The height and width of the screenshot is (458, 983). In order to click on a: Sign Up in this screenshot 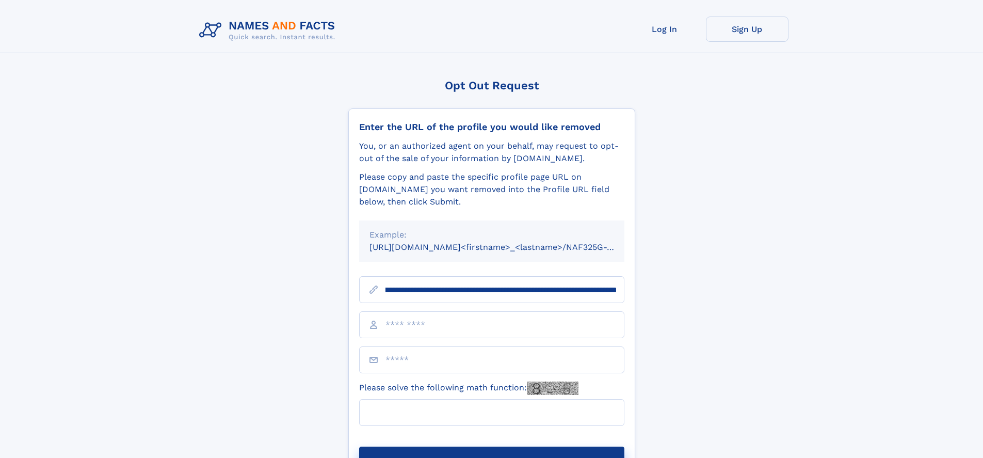, I will do `click(747, 29)`.